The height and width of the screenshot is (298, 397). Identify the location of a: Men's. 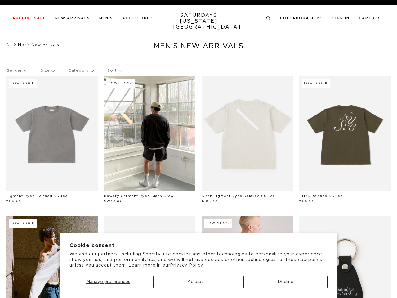
(106, 18).